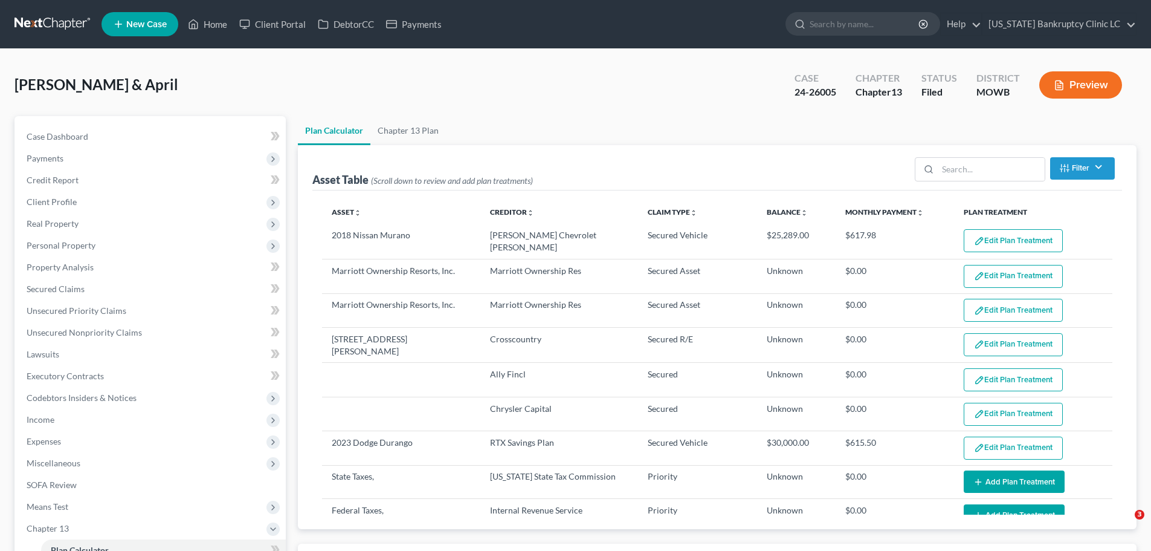 Image resolution: width=1151 pixels, height=551 pixels. Describe the element at coordinates (787, 212) in the screenshot. I see `a: Balanceunfold_more` at that location.